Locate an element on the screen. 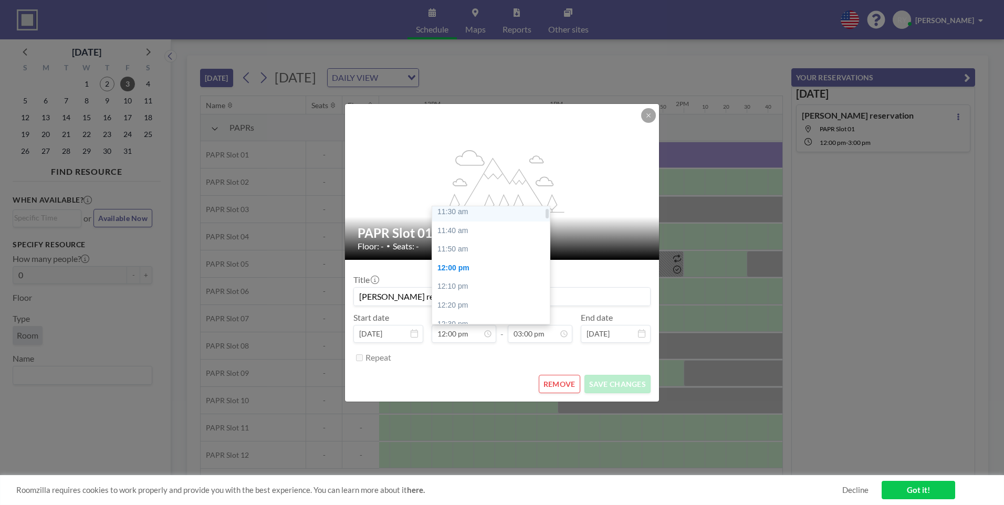 The width and height of the screenshot is (1004, 505). div: 11:40 am is located at coordinates (494, 231).